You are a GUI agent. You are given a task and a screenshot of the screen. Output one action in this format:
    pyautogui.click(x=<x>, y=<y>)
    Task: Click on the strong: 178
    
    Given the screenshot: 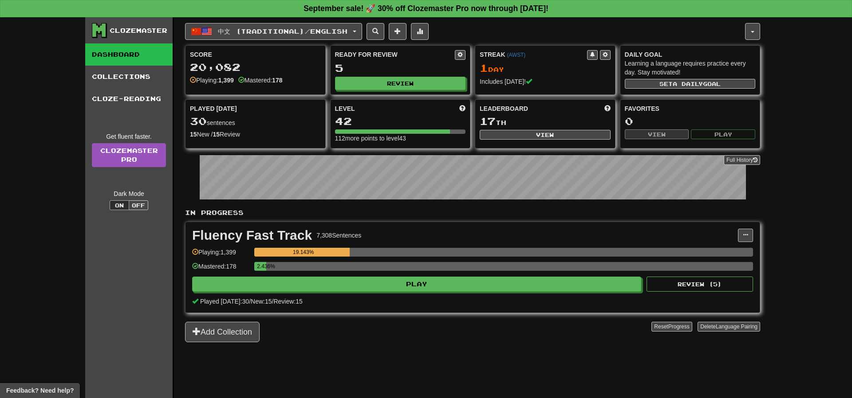 What is the action you would take?
    pyautogui.click(x=277, y=80)
    